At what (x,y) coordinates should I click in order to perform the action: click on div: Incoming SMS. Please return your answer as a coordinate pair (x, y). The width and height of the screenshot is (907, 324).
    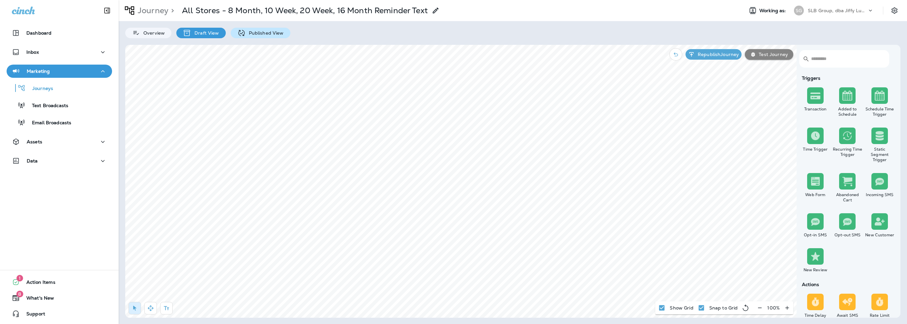
    Looking at the image, I should click on (880, 195).